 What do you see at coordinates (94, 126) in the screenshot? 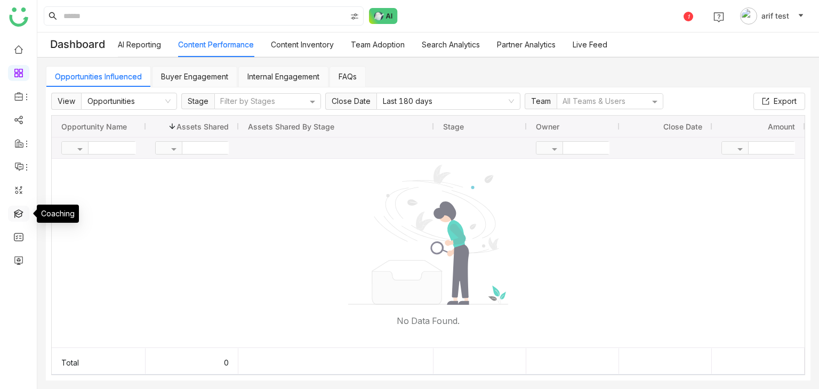
I see `span: Opportunity Name` at bounding box center [94, 126].